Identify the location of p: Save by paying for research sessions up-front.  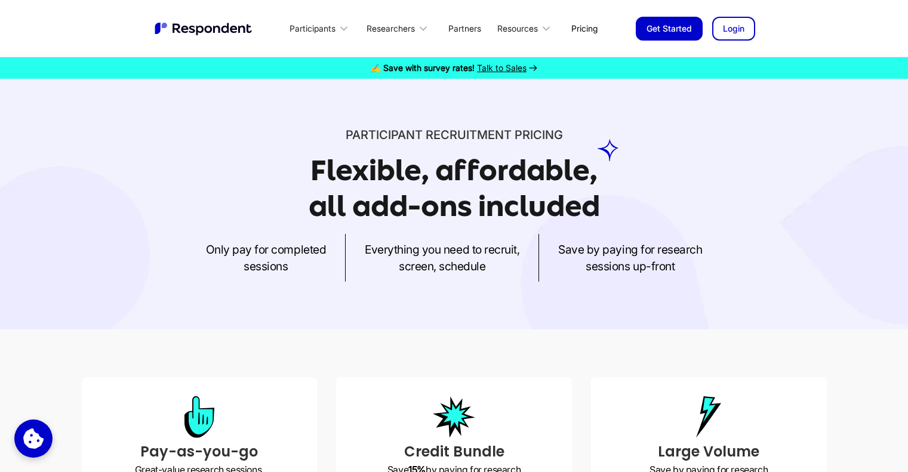
(630, 258).